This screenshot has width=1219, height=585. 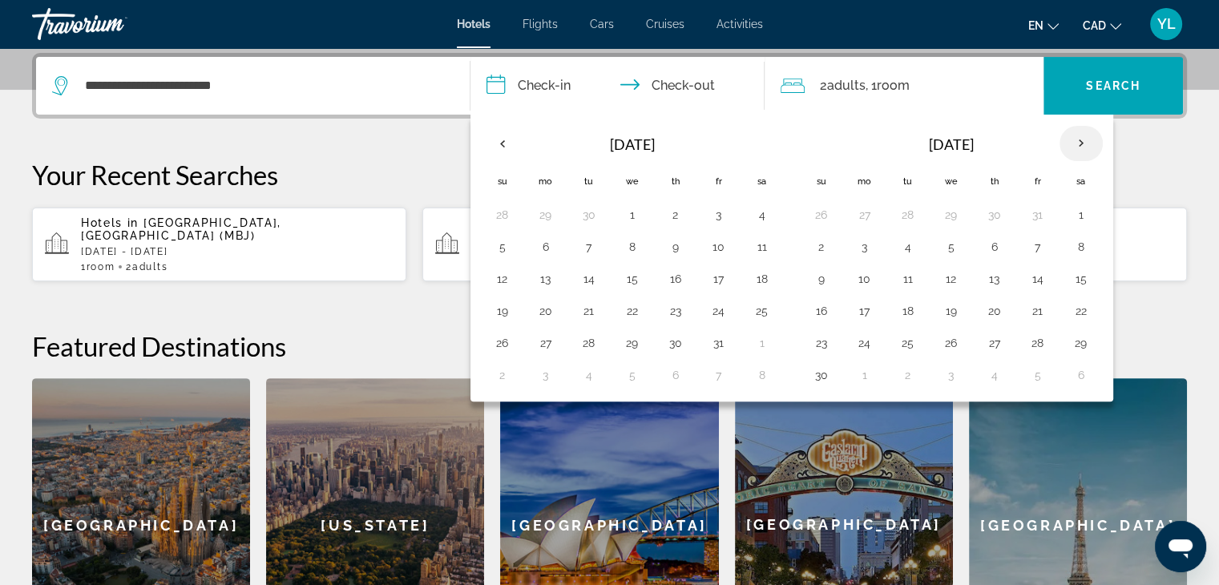 I want to click on button: Day 22, so click(x=1081, y=311).